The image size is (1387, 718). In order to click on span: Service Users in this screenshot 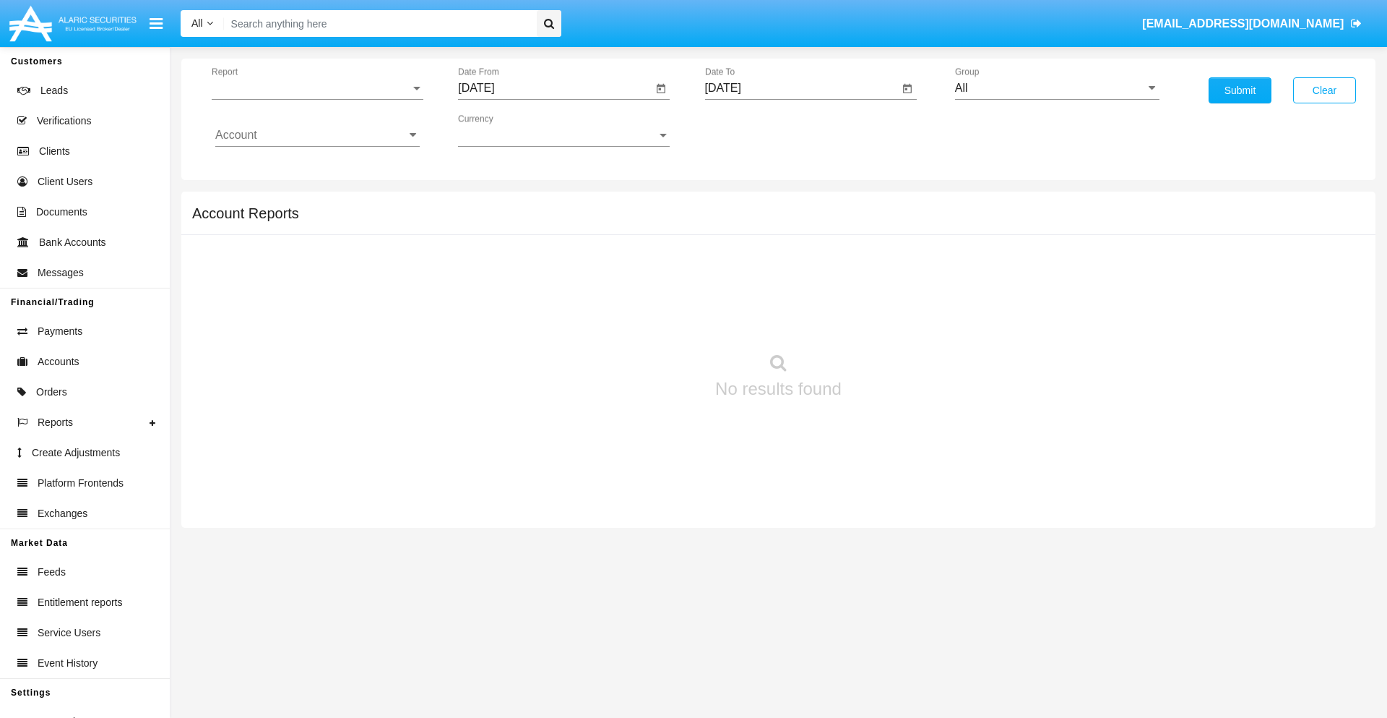, I will do `click(69, 632)`.